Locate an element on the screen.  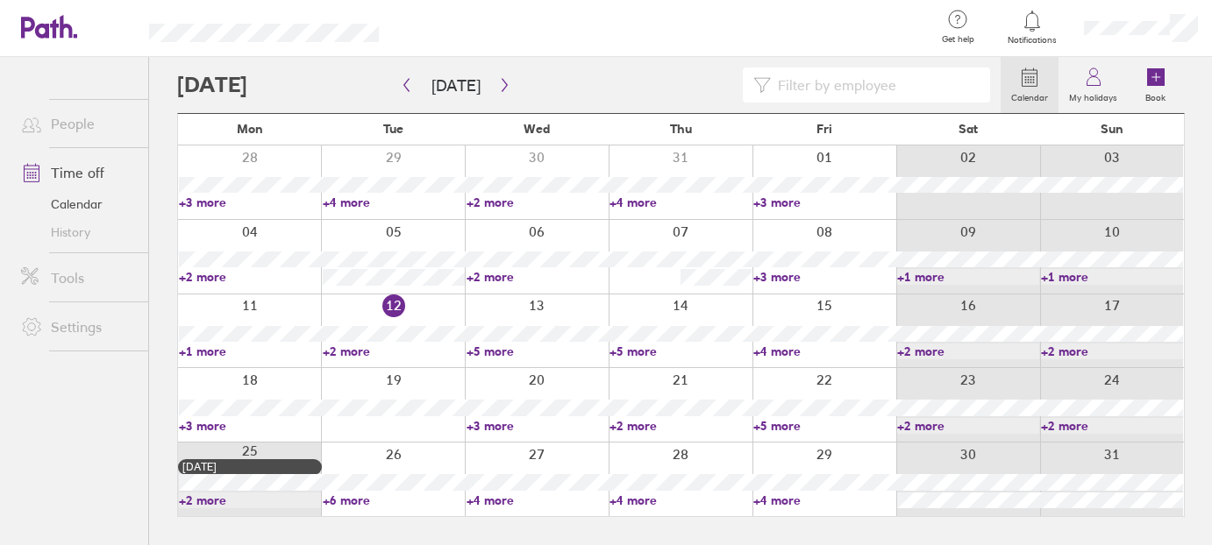
a: Tools is located at coordinates (77, 278).